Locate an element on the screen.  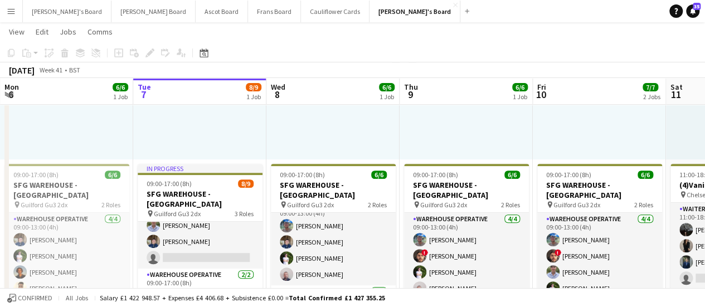
span: View is located at coordinates (17, 32).